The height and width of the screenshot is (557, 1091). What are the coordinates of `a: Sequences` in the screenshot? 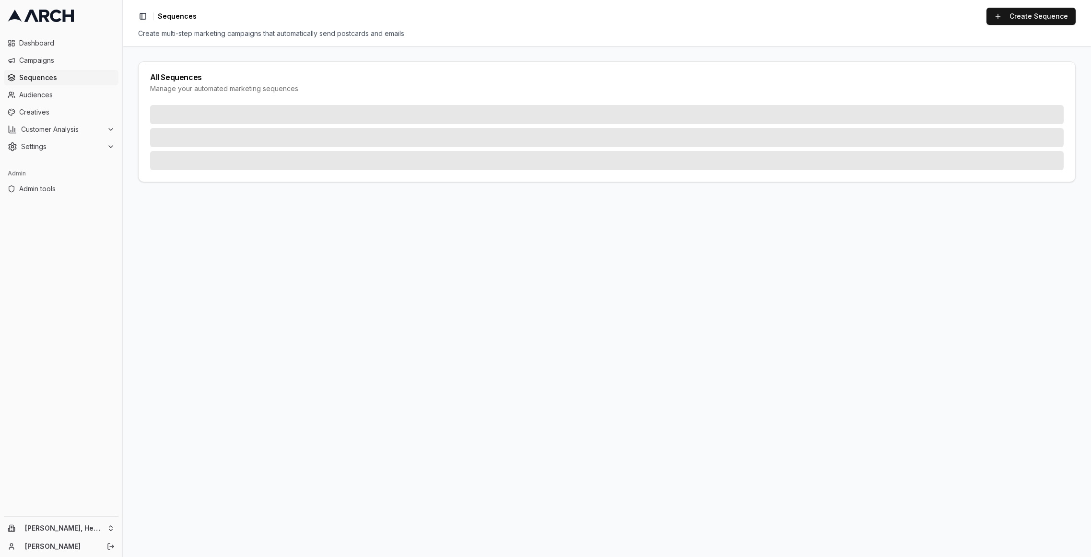 It's located at (61, 78).